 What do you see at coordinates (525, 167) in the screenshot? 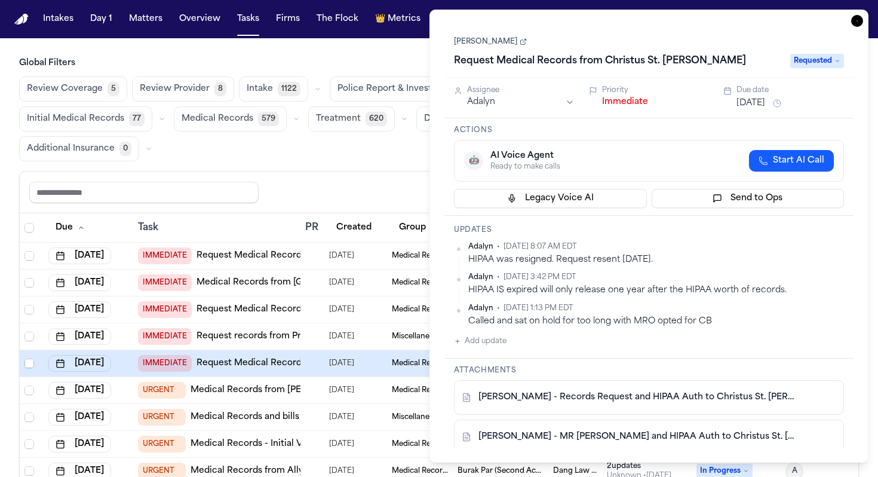
I see `div: Ready to make calls` at bounding box center [525, 167].